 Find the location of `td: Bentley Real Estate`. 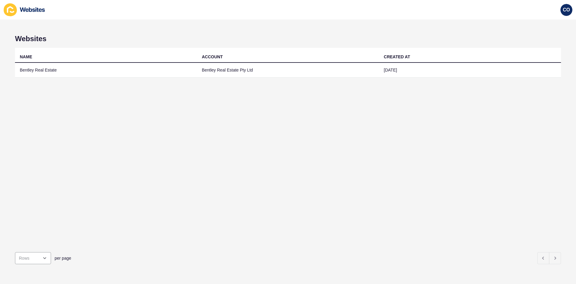

td: Bentley Real Estate is located at coordinates (106, 70).